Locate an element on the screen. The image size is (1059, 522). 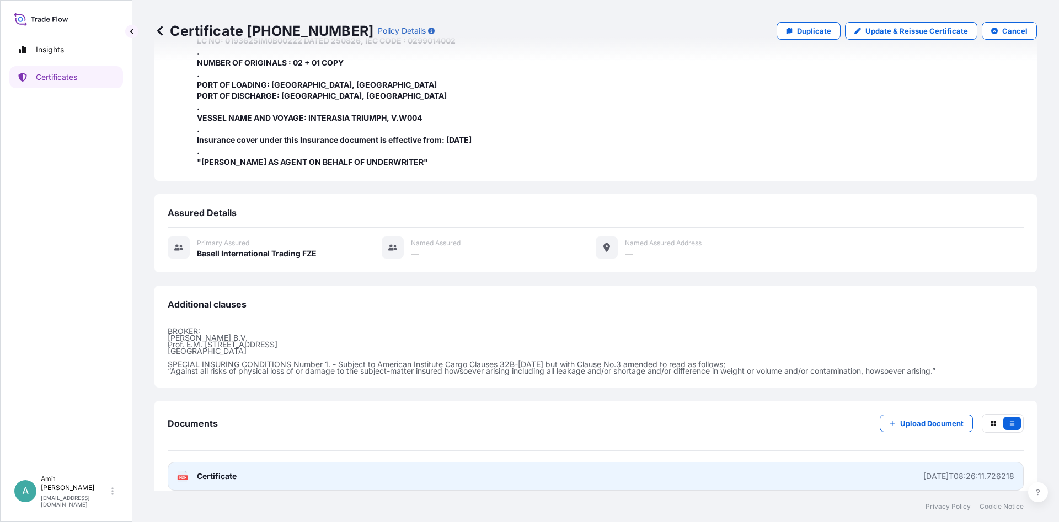
span: Assured Details is located at coordinates (202, 213).